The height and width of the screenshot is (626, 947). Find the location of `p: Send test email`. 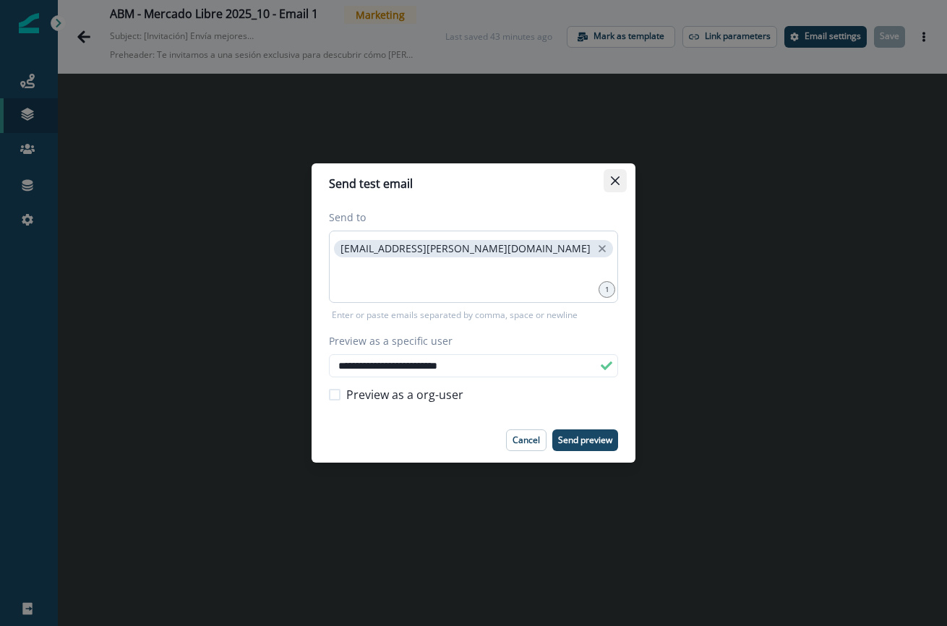

p: Send test email is located at coordinates (371, 184).